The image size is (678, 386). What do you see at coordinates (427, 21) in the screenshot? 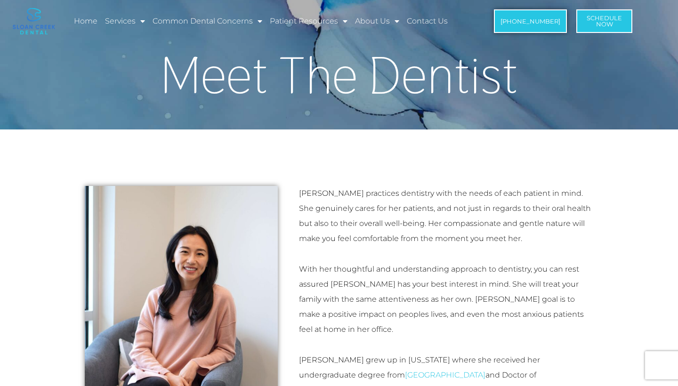
I see `a: Contact Us` at bounding box center [427, 21].